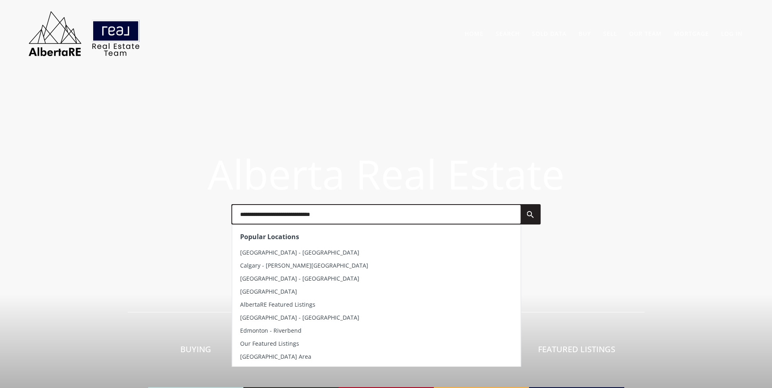 This screenshot has height=388, width=772. Describe the element at coordinates (474, 33) in the screenshot. I see `a: Home` at that location.